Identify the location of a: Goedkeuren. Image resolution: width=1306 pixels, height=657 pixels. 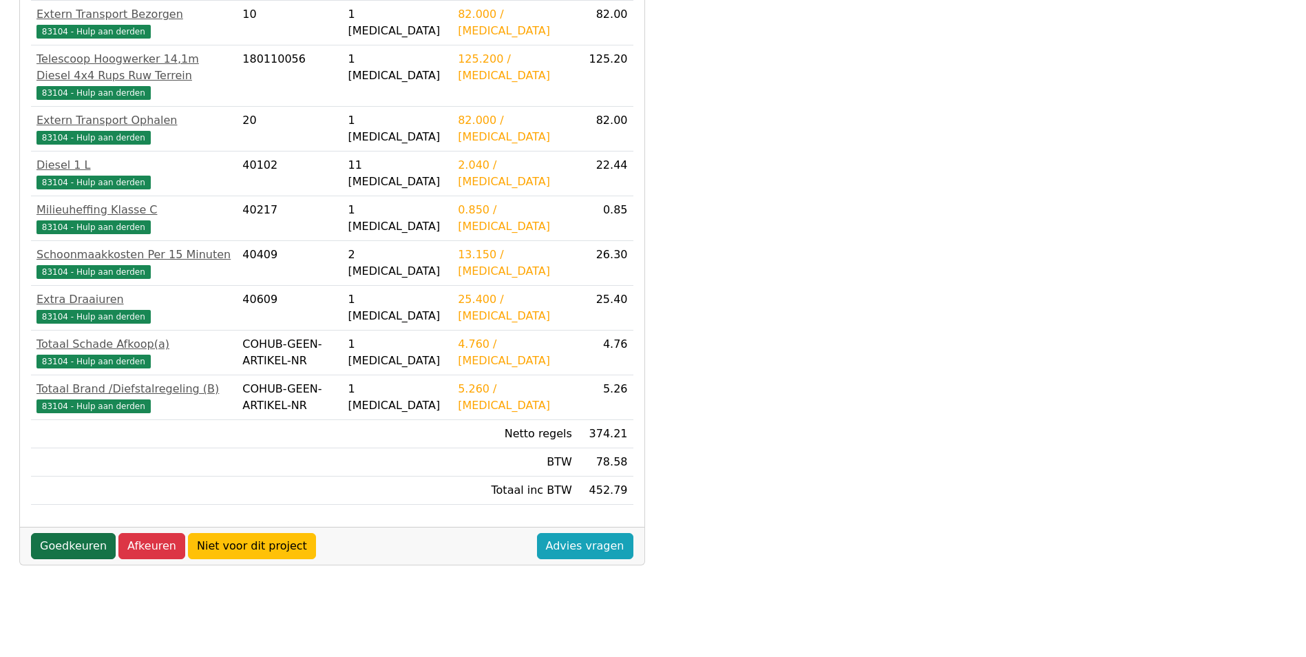
(73, 546).